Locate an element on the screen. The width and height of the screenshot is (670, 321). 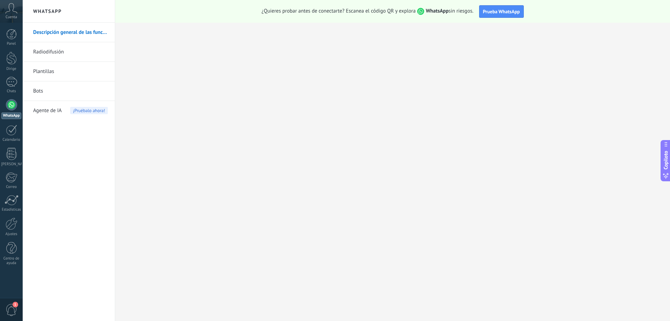
font: Agente de IA is located at coordinates (47, 110).